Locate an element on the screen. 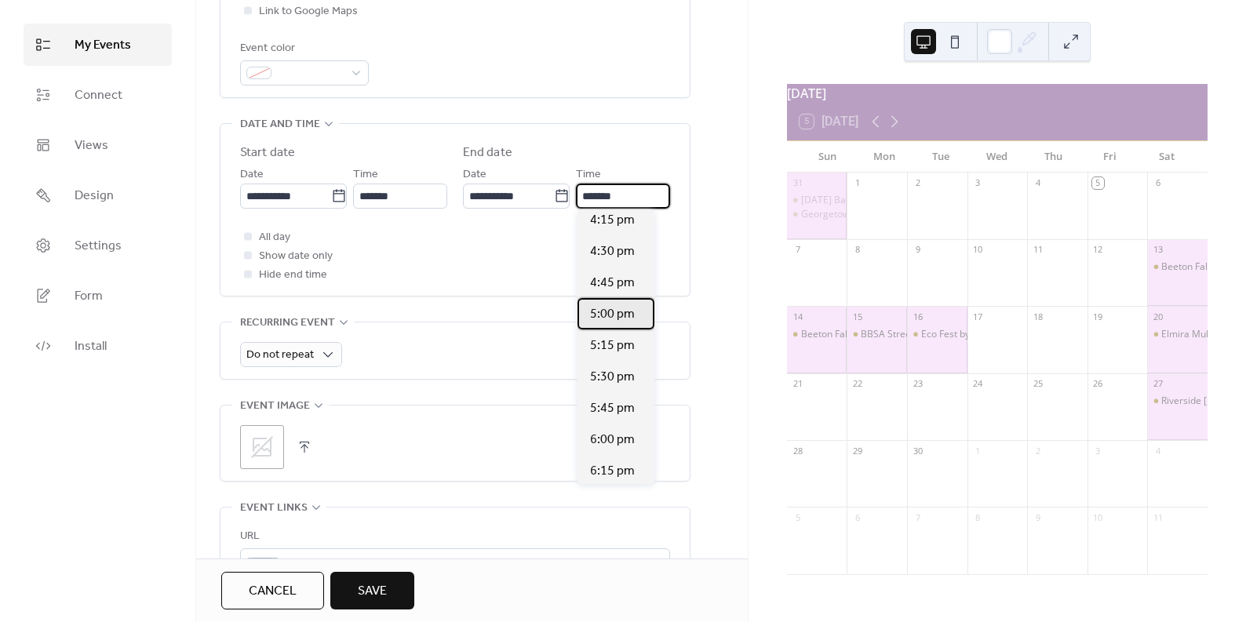 The height and width of the screenshot is (622, 1246). div: Elmira Multicultural Festival is located at coordinates (1177, 334).